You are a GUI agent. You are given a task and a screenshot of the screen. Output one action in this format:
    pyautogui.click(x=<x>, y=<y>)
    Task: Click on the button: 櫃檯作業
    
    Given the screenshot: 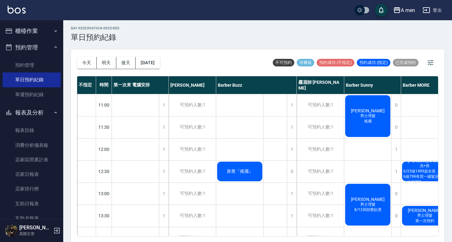 What is the action you would take?
    pyautogui.click(x=32, y=31)
    